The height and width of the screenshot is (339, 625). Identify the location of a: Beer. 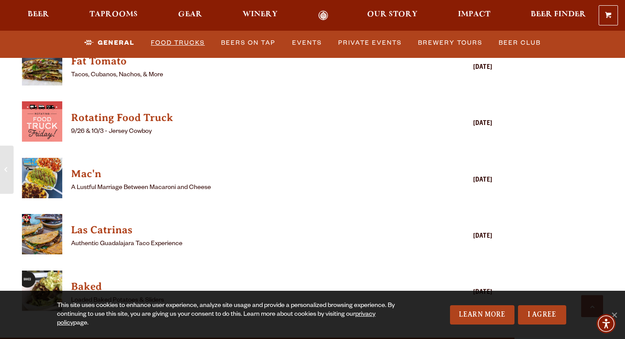
(38, 15).